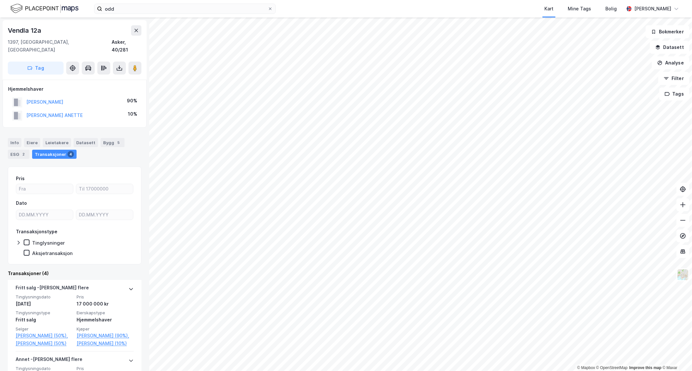  Describe the element at coordinates (20, 179) in the screenshot. I see `div: Pris` at that location.